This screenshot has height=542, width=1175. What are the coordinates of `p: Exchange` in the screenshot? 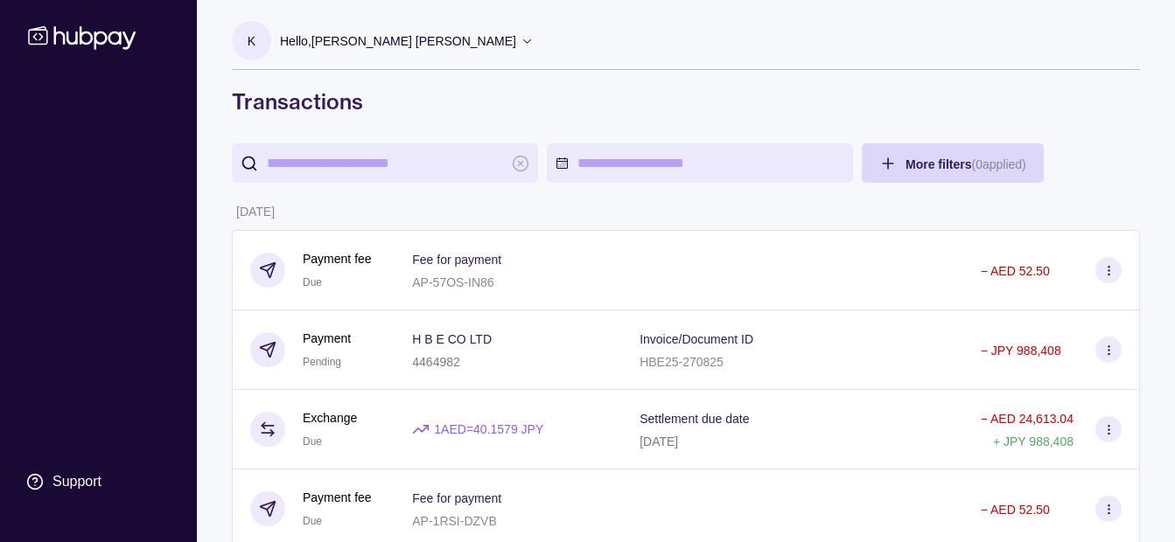 It's located at (330, 418).